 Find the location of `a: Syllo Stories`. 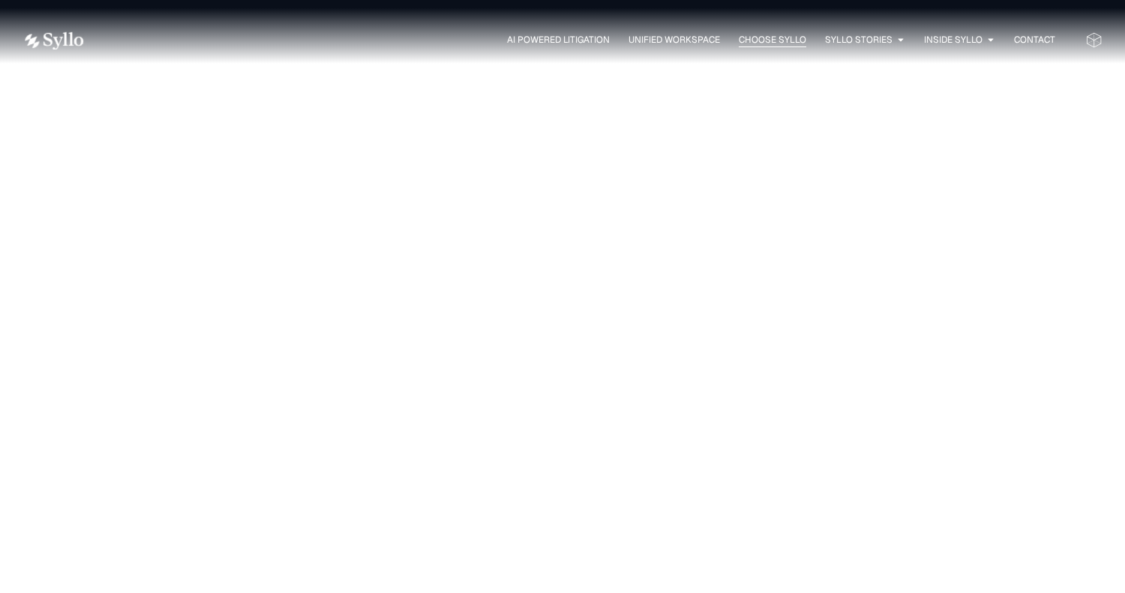

a: Syllo Stories is located at coordinates (859, 40).